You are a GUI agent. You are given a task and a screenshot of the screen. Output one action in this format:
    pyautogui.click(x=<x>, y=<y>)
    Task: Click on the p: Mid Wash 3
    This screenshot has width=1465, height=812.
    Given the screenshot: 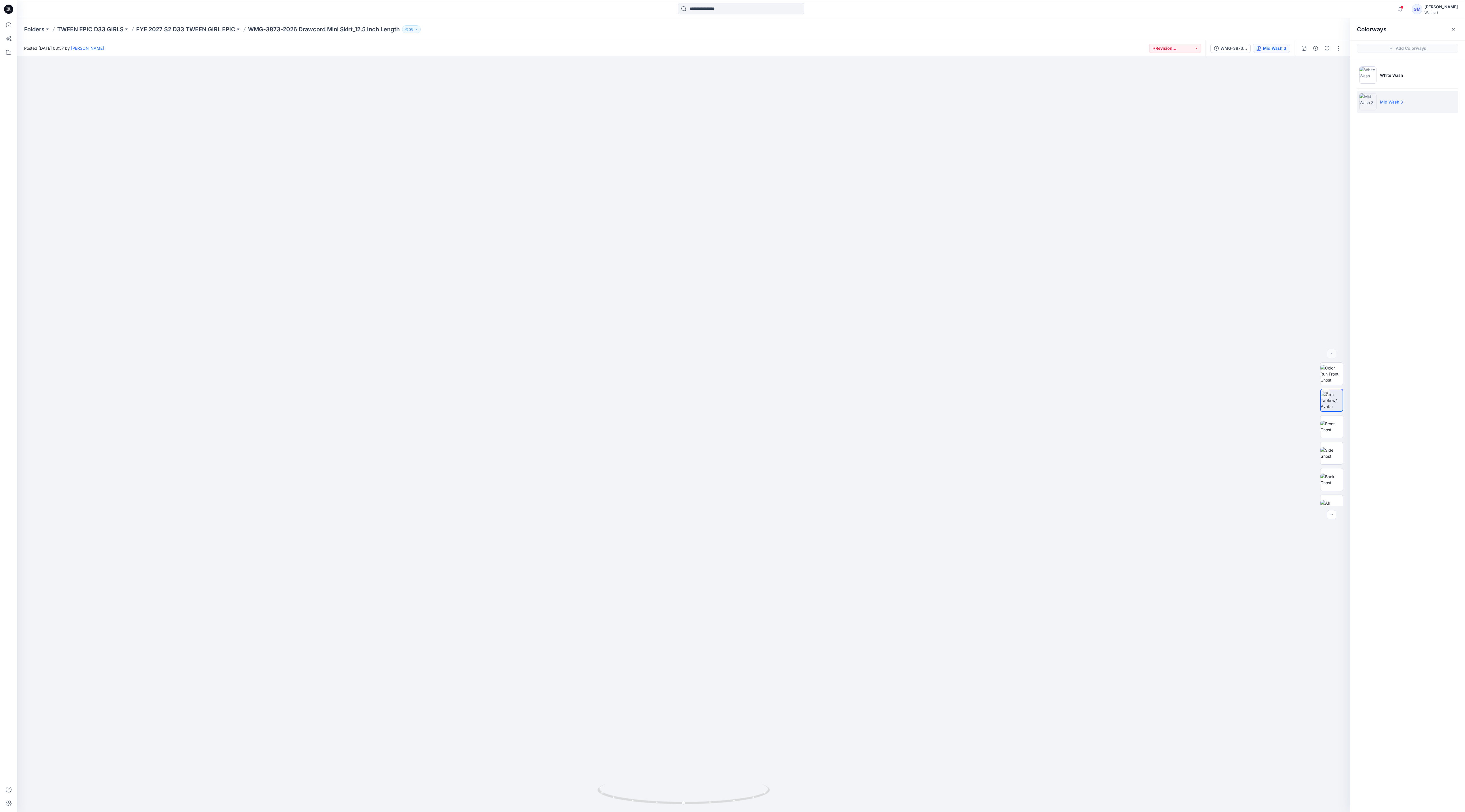 What is the action you would take?
    pyautogui.click(x=1392, y=102)
    